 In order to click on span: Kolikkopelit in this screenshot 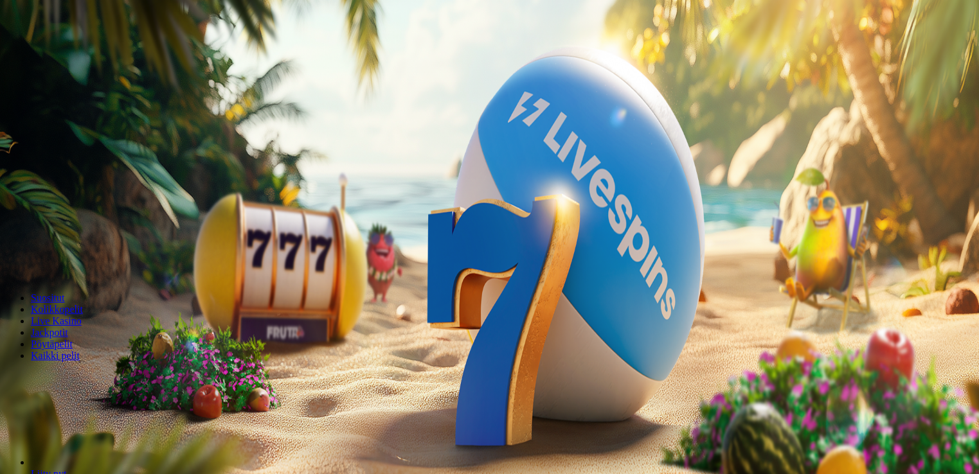, I will do `click(57, 309)`.